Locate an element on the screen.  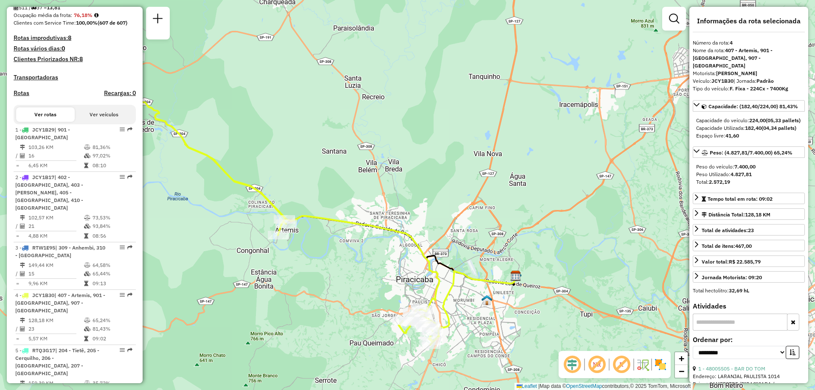
span: 3 - is located at coordinates (60, 251).